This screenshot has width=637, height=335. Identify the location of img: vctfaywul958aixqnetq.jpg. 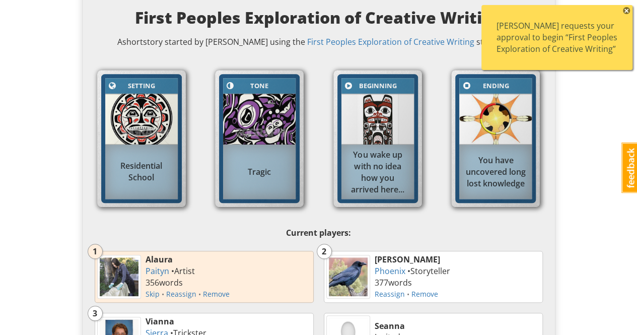
(496, 119).